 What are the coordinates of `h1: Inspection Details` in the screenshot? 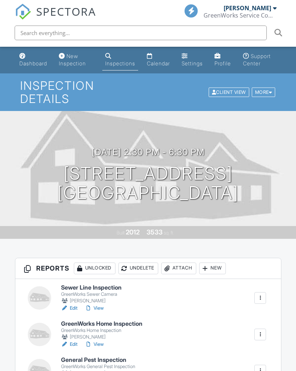 It's located at (148, 92).